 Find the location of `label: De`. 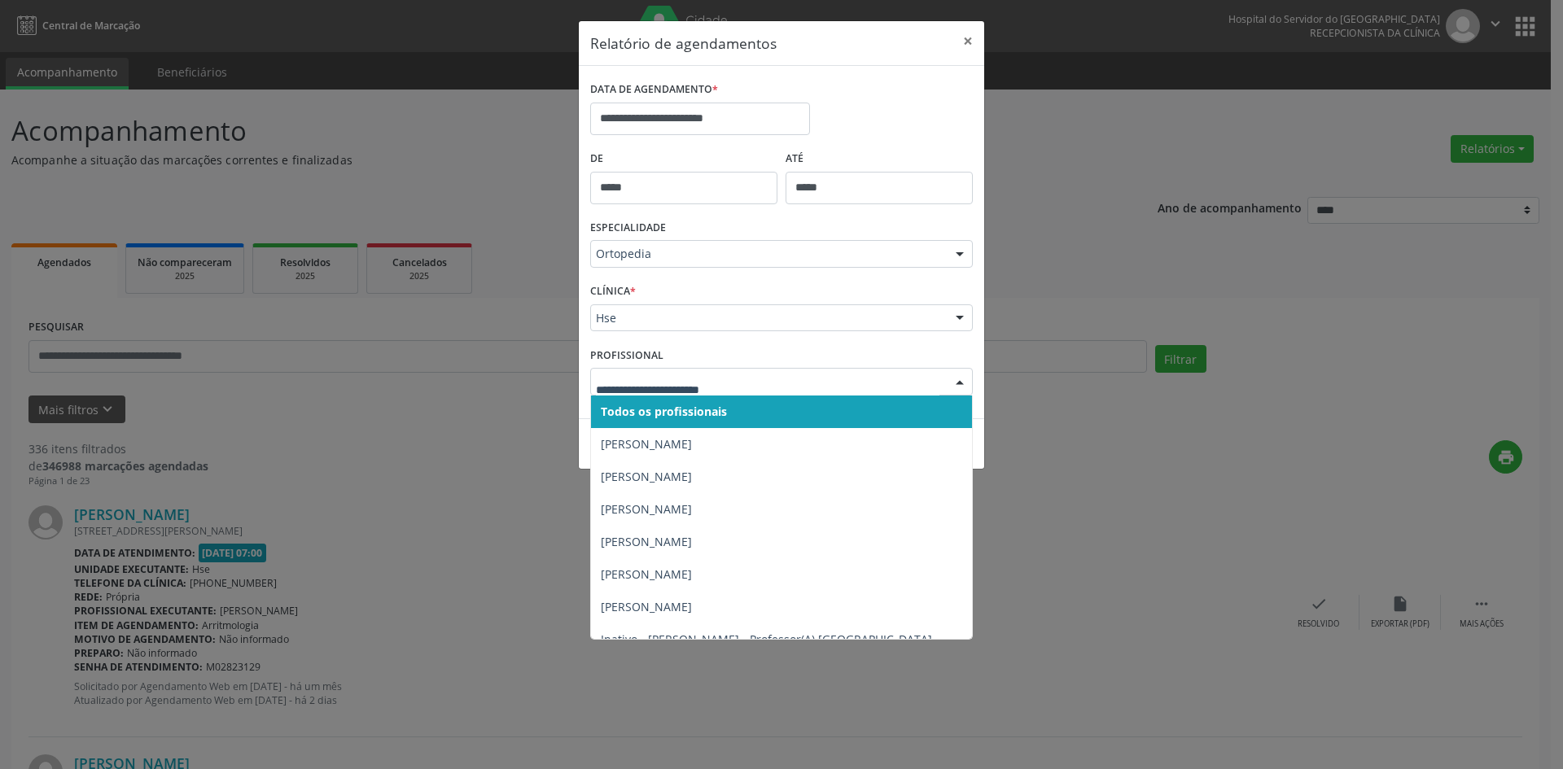

label: De is located at coordinates (684, 159).